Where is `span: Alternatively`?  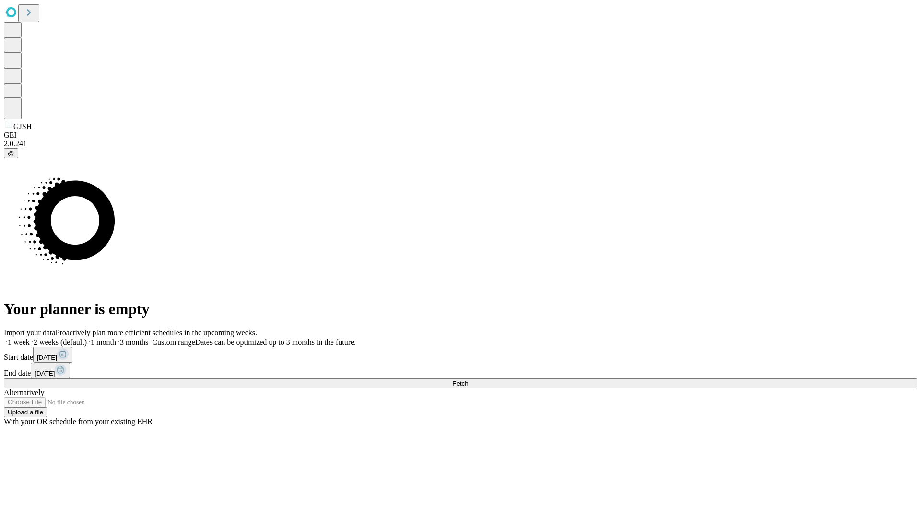
span: Alternatively is located at coordinates (24, 392).